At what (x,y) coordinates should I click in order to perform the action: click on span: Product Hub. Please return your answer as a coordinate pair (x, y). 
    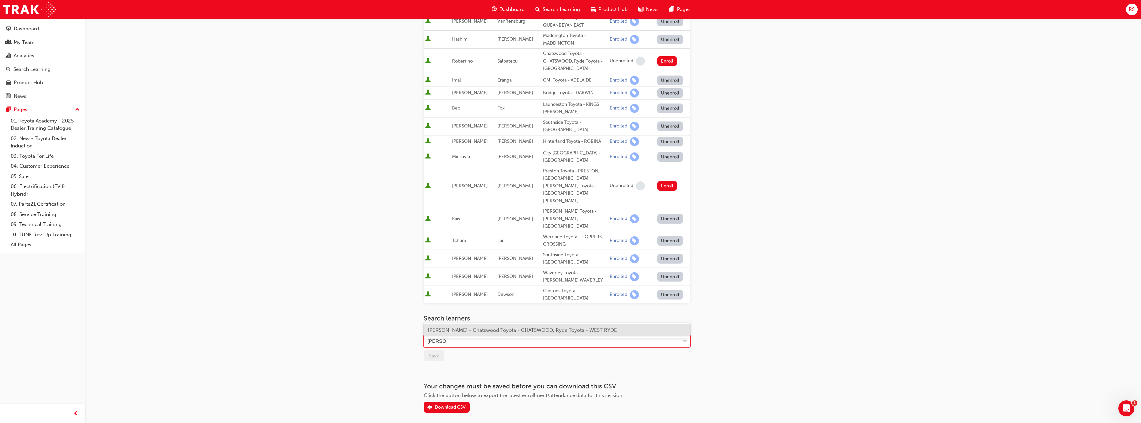
    Looking at the image, I should click on (613, 9).